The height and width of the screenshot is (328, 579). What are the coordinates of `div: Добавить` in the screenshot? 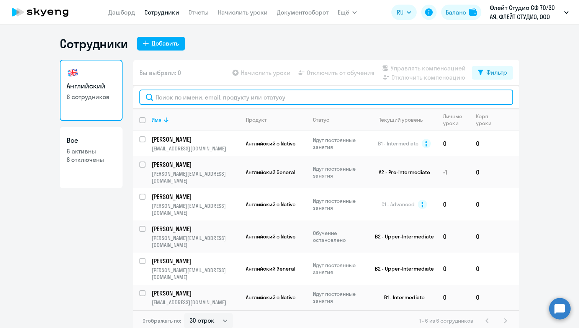 It's located at (165, 43).